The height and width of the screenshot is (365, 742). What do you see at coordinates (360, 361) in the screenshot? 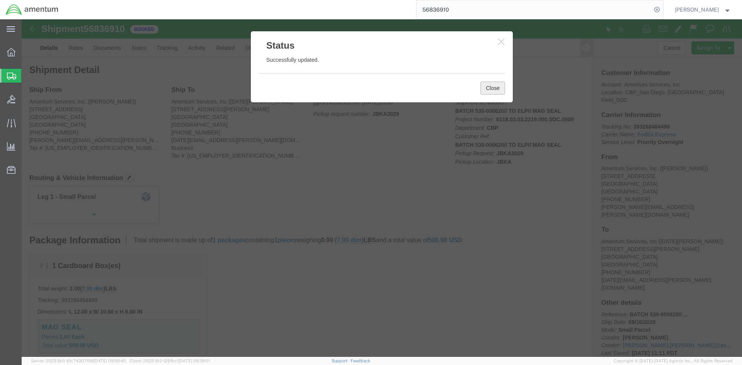
I see `a: Feedback` at bounding box center [360, 361].